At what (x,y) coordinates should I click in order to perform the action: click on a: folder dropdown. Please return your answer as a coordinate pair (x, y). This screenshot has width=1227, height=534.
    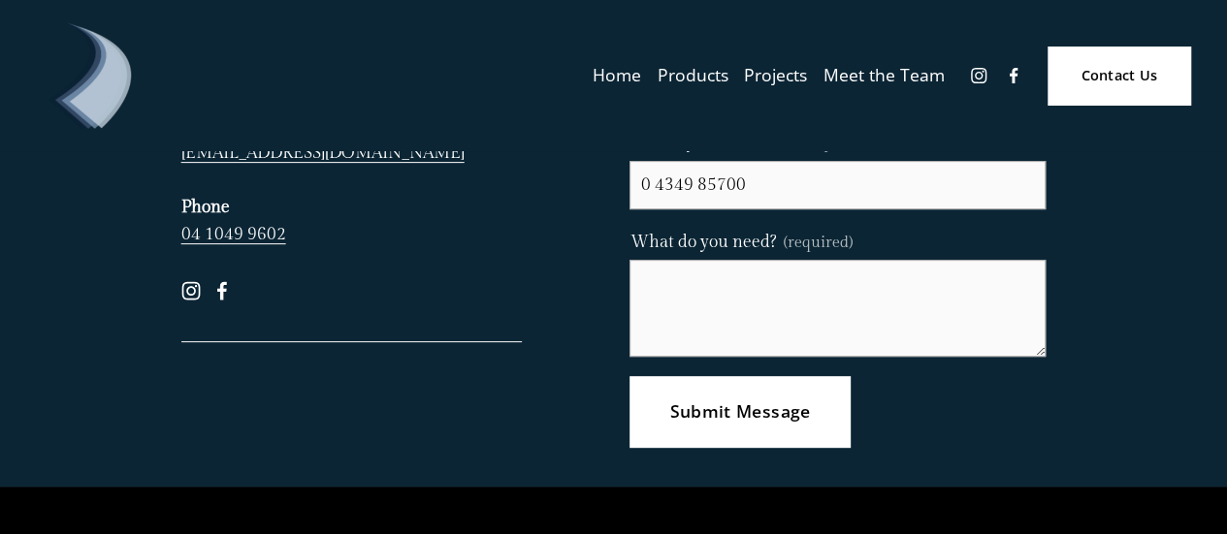
    Looking at the image, I should click on (692, 75).